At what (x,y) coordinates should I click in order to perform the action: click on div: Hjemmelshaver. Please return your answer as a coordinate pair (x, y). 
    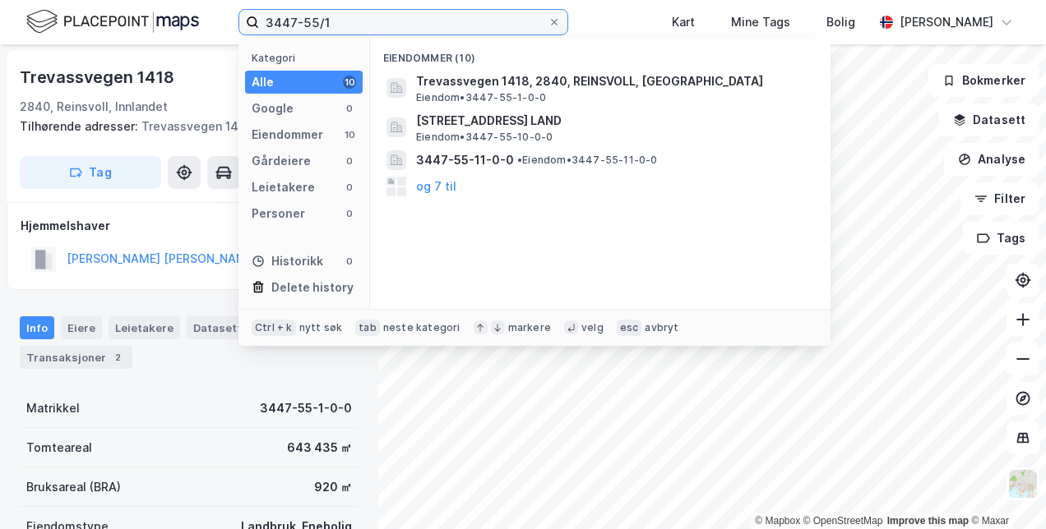
    Looking at the image, I should click on (189, 226).